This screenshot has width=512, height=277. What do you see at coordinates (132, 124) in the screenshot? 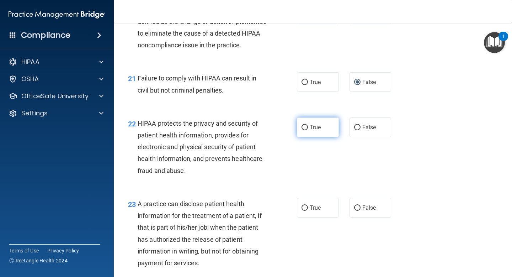
I see `span: 22` at bounding box center [132, 124].